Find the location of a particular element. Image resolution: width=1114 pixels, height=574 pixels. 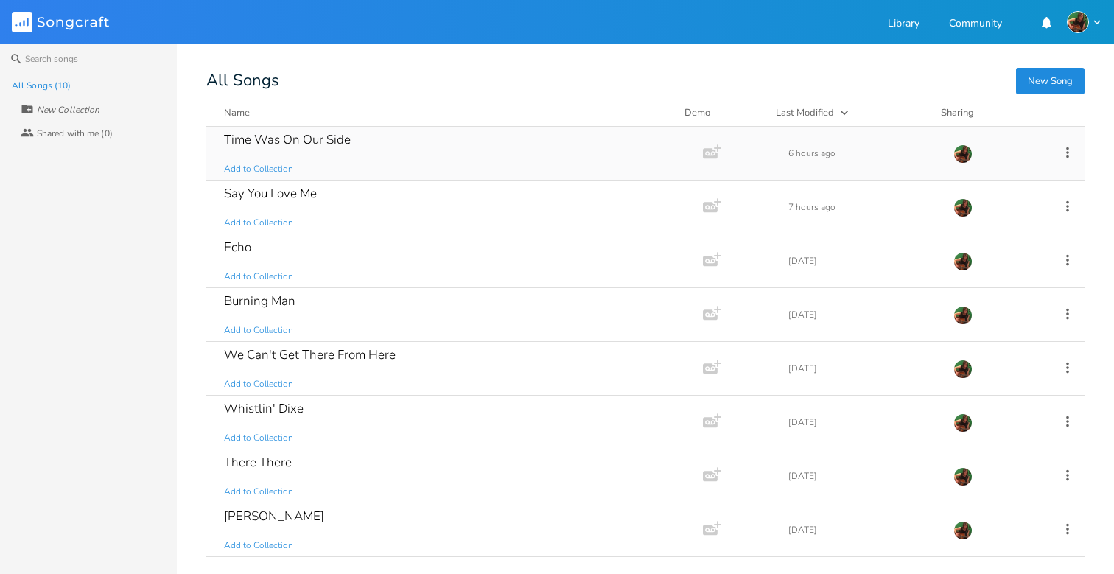

div: We Can't Get There From Here is located at coordinates (309, 354).